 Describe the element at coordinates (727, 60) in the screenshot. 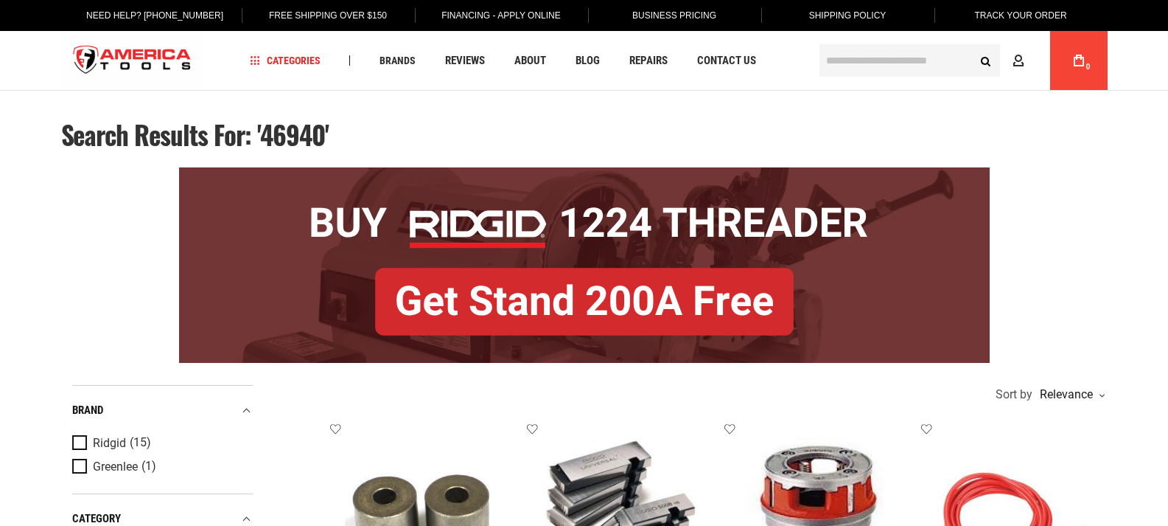

I see `a: Contact Us` at that location.